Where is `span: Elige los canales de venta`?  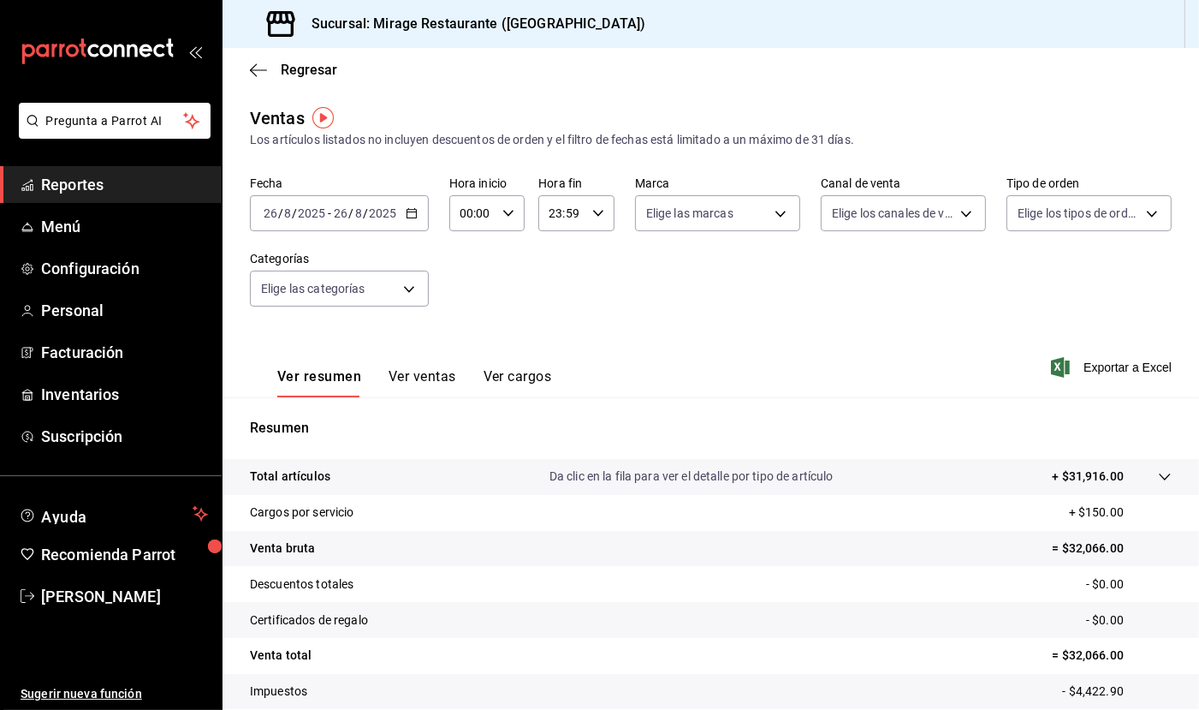
span: Elige los canales de venta is located at coordinates (893, 213).